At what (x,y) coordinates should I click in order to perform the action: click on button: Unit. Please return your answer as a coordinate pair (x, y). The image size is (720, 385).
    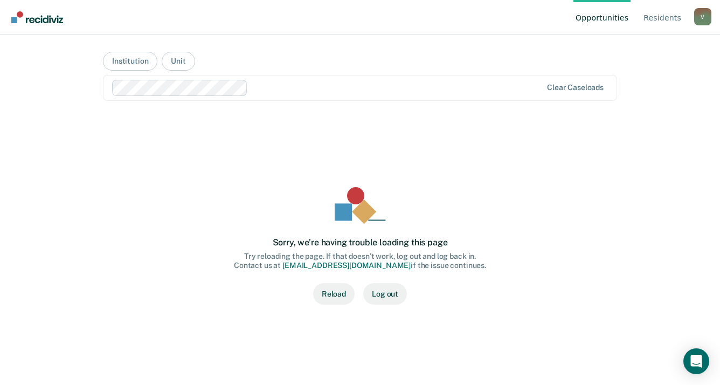
    Looking at the image, I should click on (178, 61).